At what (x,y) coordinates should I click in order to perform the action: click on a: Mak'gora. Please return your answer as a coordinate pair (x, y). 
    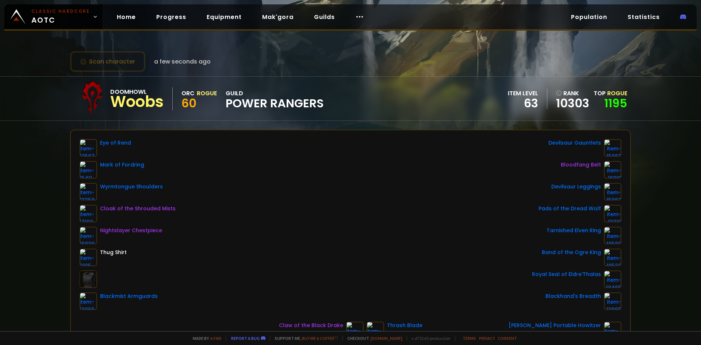
    Looking at the image, I should click on (278, 17).